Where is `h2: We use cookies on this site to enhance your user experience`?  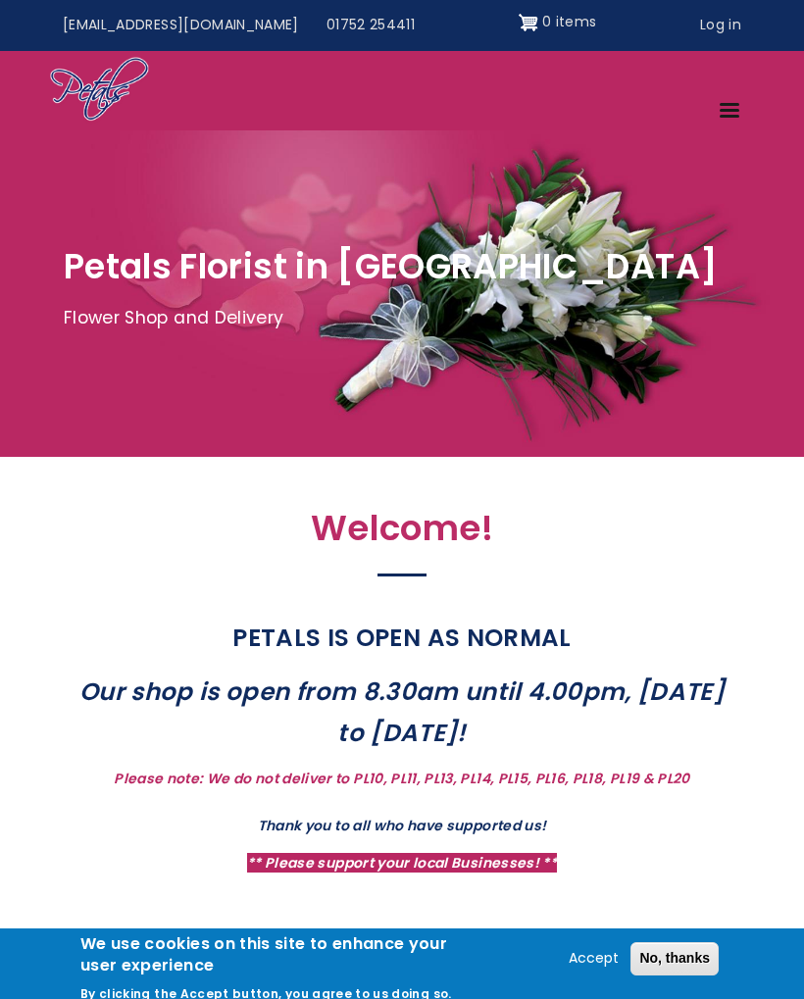 h2: We use cookies on this site to enhance your user experience is located at coordinates (274, 955).